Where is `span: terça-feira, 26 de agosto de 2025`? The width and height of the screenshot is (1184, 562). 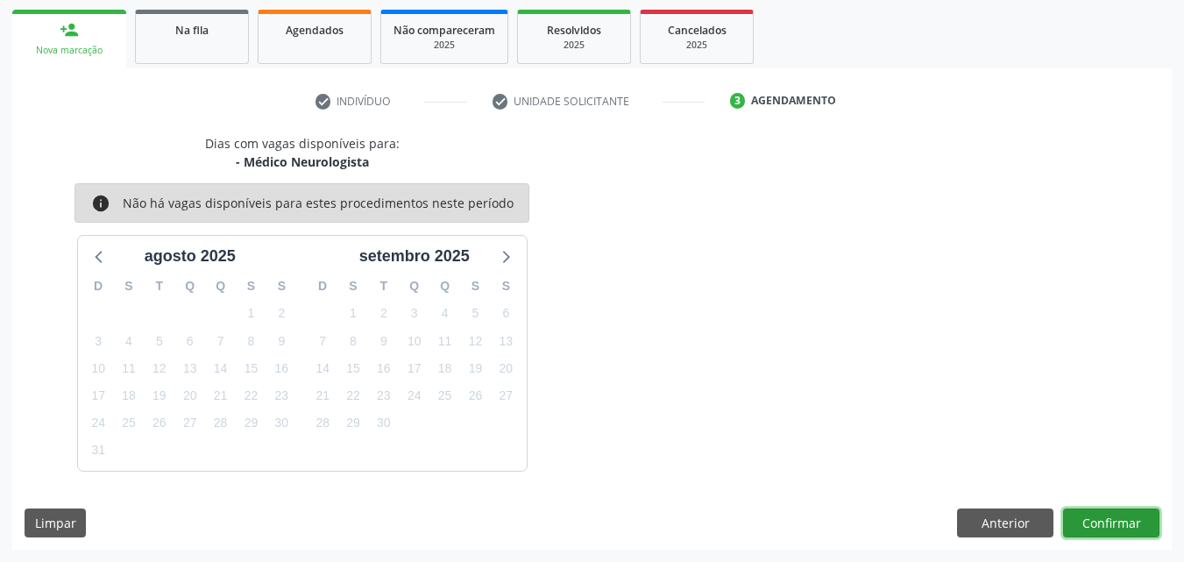
span: terça-feira, 26 de agosto de 2025 is located at coordinates (160, 423).